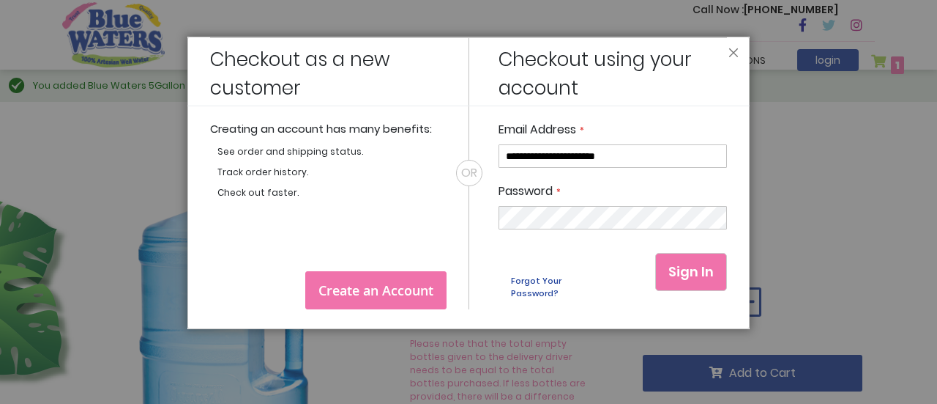  What do you see at coordinates (332, 193) in the screenshot?
I see `li: Check out faster.` at bounding box center [332, 193].